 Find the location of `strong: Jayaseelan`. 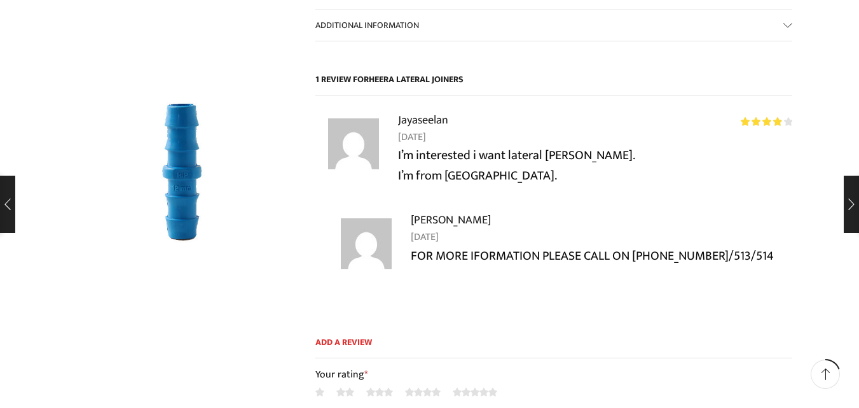

strong: Jayaseelan is located at coordinates (423, 120).